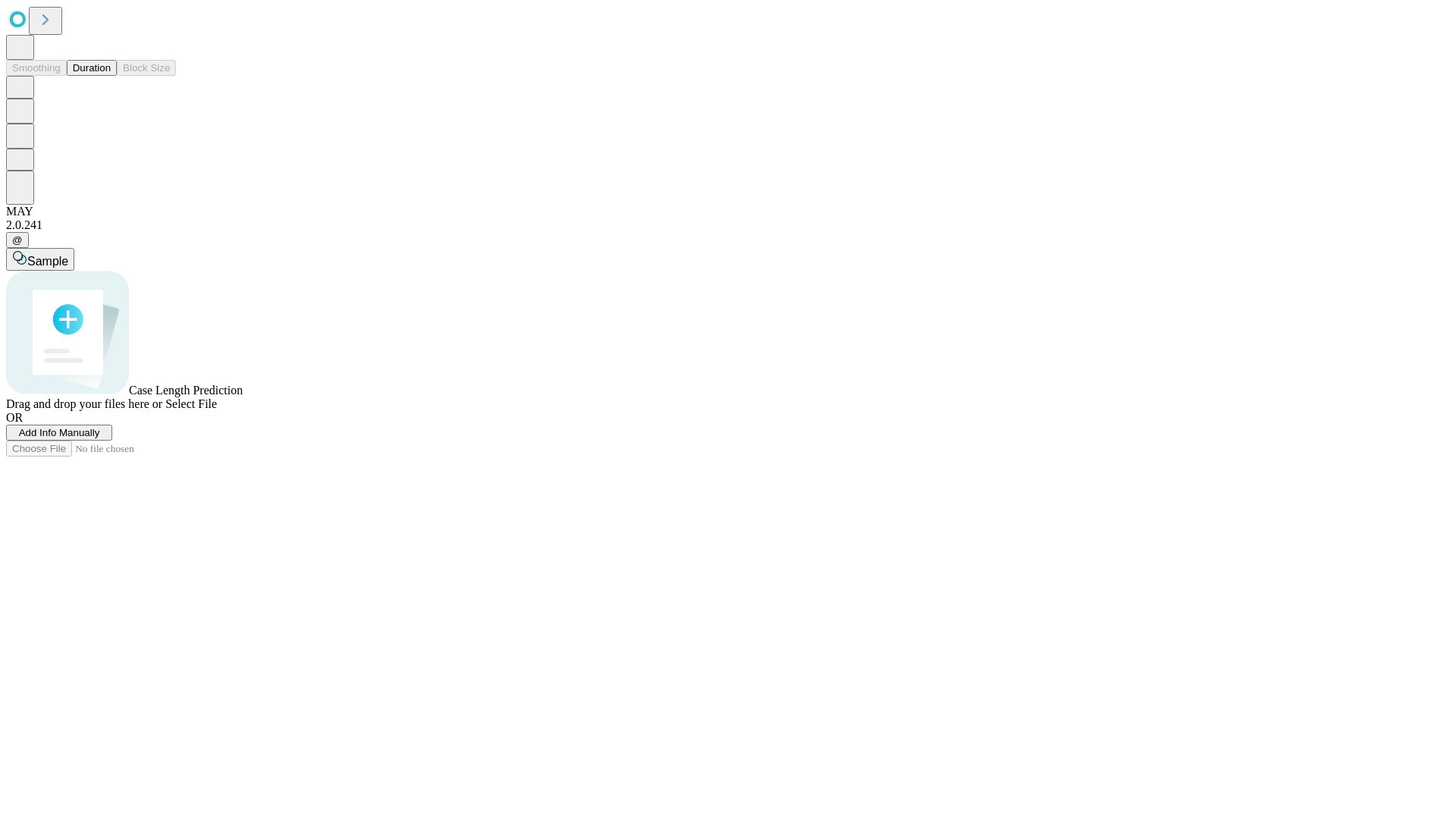 This screenshot has width=1456, height=819. Describe the element at coordinates (41, 260) in the screenshot. I see `button: Sample` at that location.